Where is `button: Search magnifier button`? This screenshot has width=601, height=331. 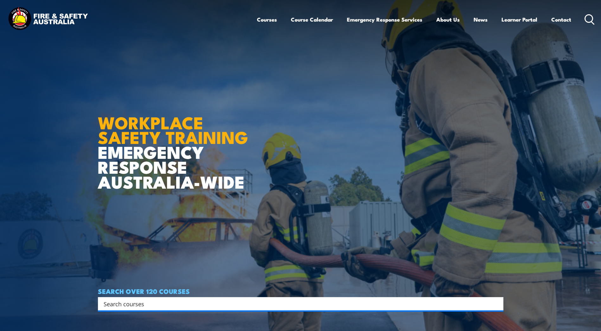
button: Search magnifier button is located at coordinates (497, 303).